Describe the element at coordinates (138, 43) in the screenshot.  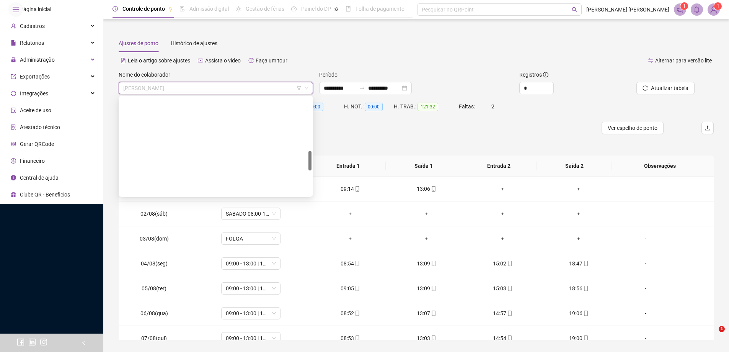
I see `span: Ajustes de ponto` at that location.